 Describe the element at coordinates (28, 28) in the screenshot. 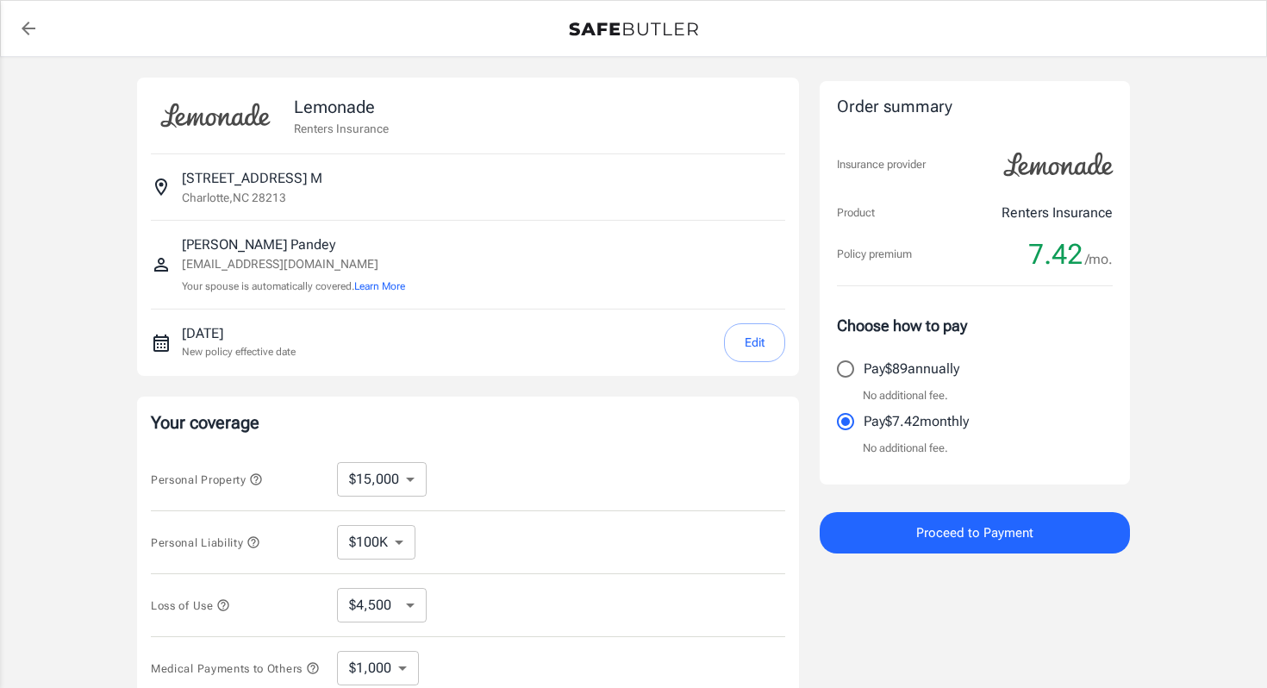

I see `a: back to quotes` at that location.